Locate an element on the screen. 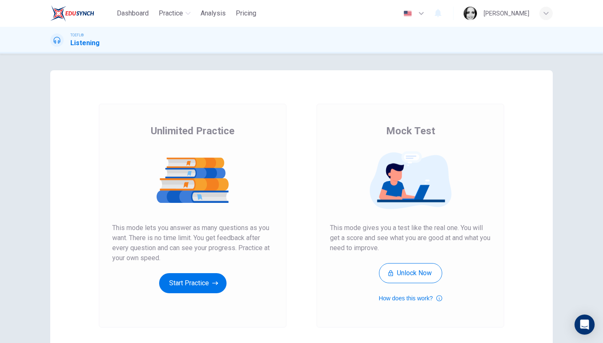  span: Practice is located at coordinates (171, 13).